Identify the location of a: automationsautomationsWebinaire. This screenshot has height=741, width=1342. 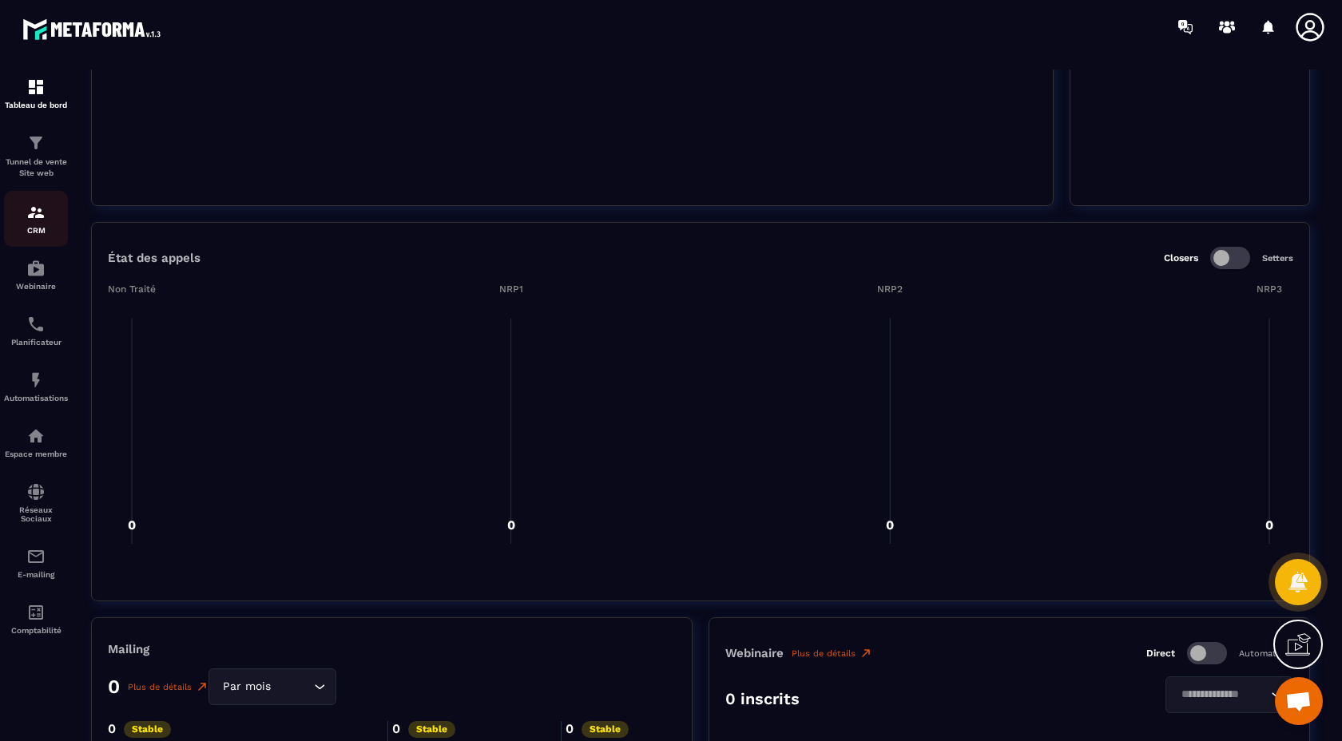
(36, 275).